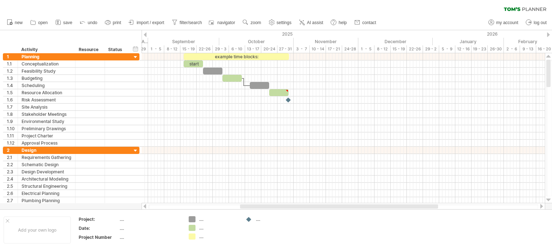 The width and height of the screenshot is (552, 250). What do you see at coordinates (184, 41) in the screenshot?
I see `div: September 2025` at bounding box center [184, 41].